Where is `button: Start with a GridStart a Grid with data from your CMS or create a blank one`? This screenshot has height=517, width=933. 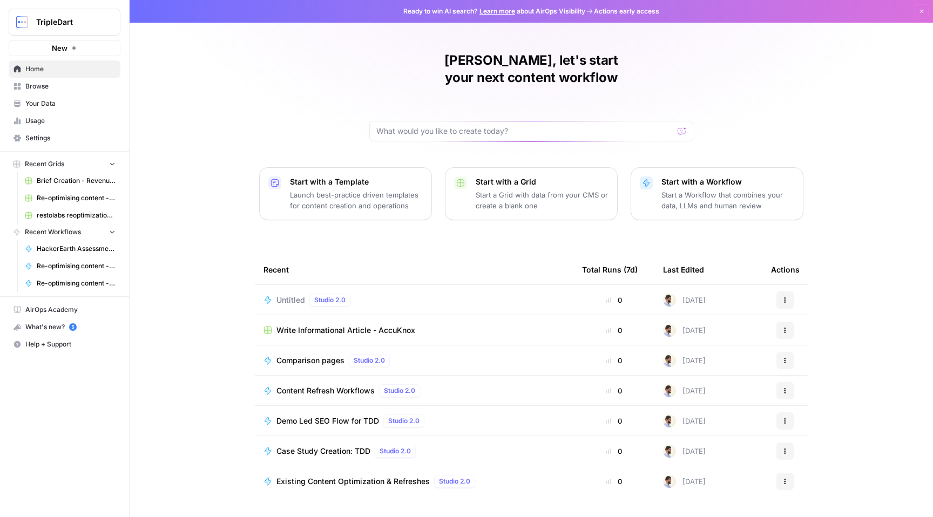 button: Start with a GridStart a Grid with data from your CMS or create a blank one is located at coordinates (531, 194).